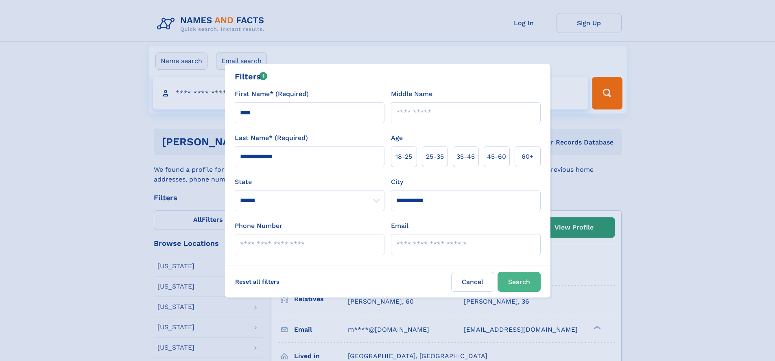 Image resolution: width=775 pixels, height=361 pixels. Describe the element at coordinates (519, 281) in the screenshot. I see `button: Search` at that location.